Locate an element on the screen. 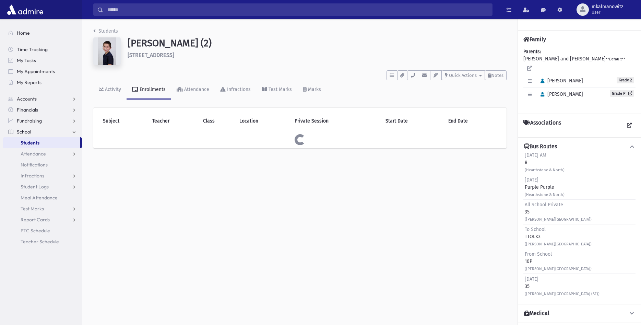 The width and height of the screenshot is (641, 325). div: Infractions is located at coordinates (238, 89).